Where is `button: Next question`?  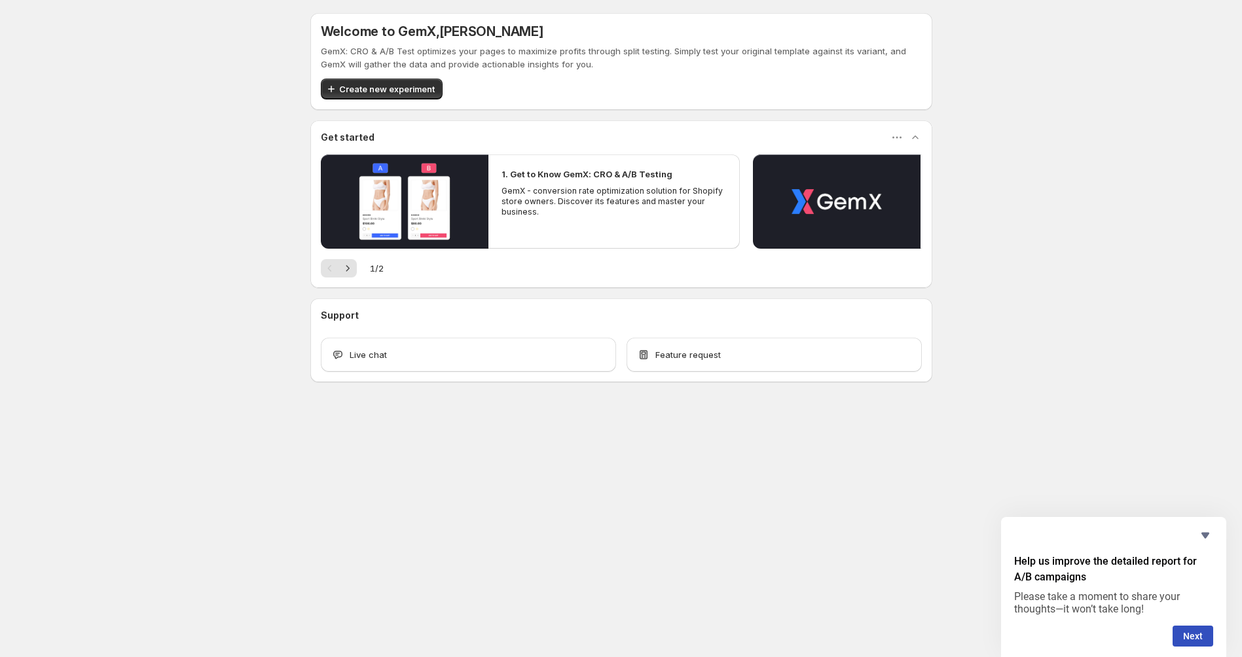 button: Next question is located at coordinates (1193, 636).